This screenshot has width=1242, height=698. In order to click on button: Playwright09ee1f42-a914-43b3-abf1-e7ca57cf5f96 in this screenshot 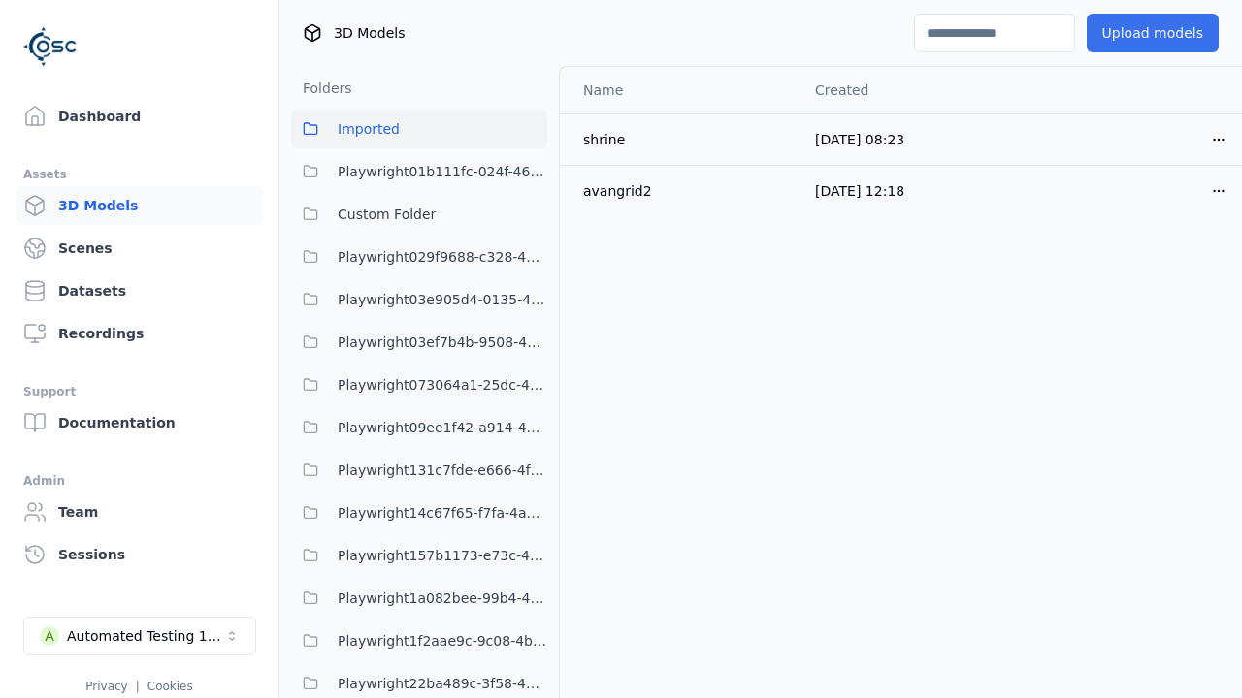, I will do `click(419, 428)`.